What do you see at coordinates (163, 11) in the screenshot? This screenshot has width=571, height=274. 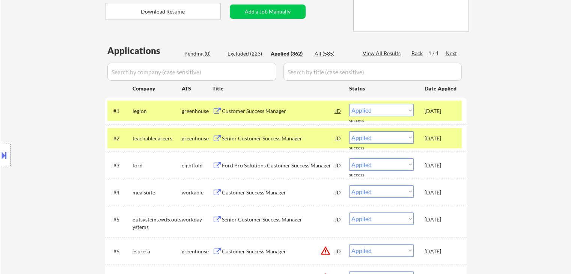 I see `button: Download Resume` at bounding box center [163, 11].